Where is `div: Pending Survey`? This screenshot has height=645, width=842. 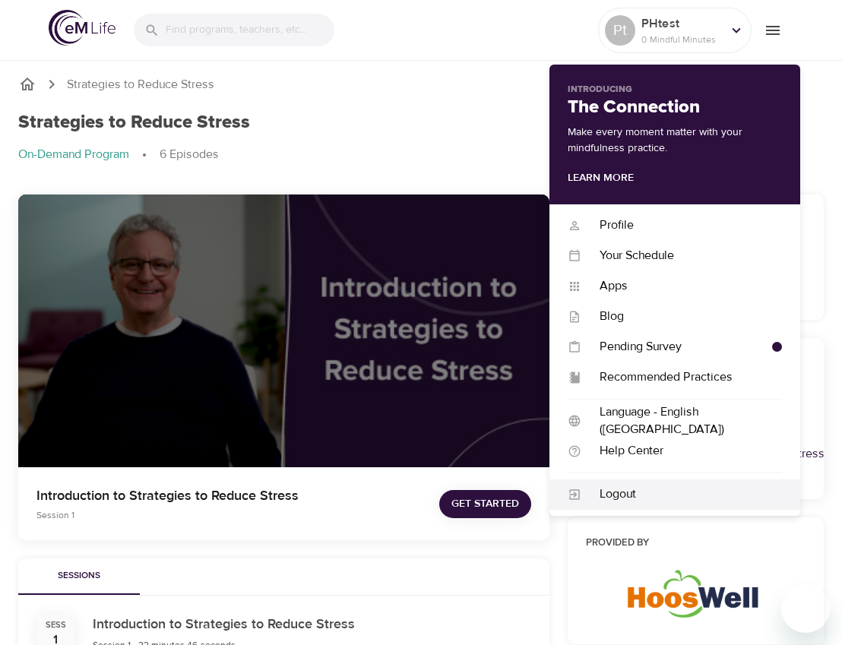
div: Pending Survey is located at coordinates (676, 346).